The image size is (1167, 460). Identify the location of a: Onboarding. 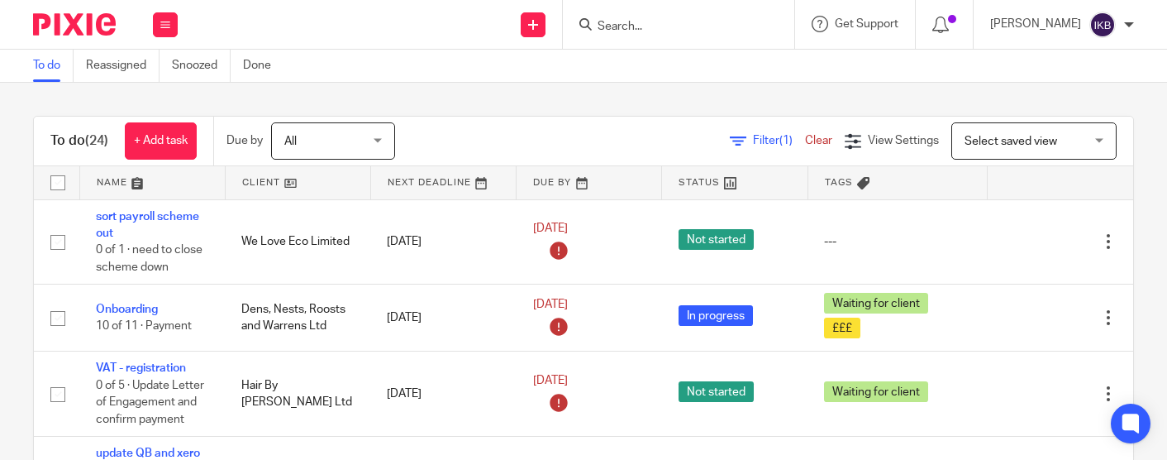
(127, 309).